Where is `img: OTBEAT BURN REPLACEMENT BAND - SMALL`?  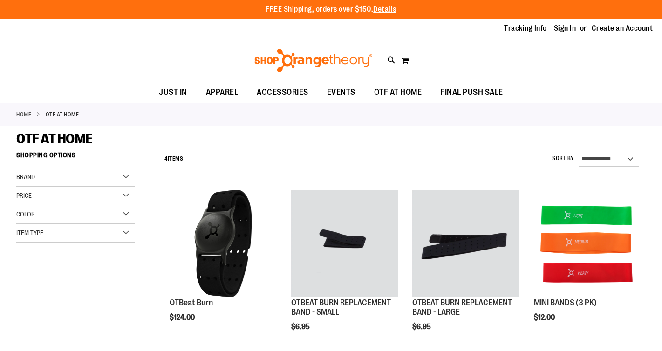
img: OTBEAT BURN REPLACEMENT BAND - SMALL is located at coordinates (345, 244).